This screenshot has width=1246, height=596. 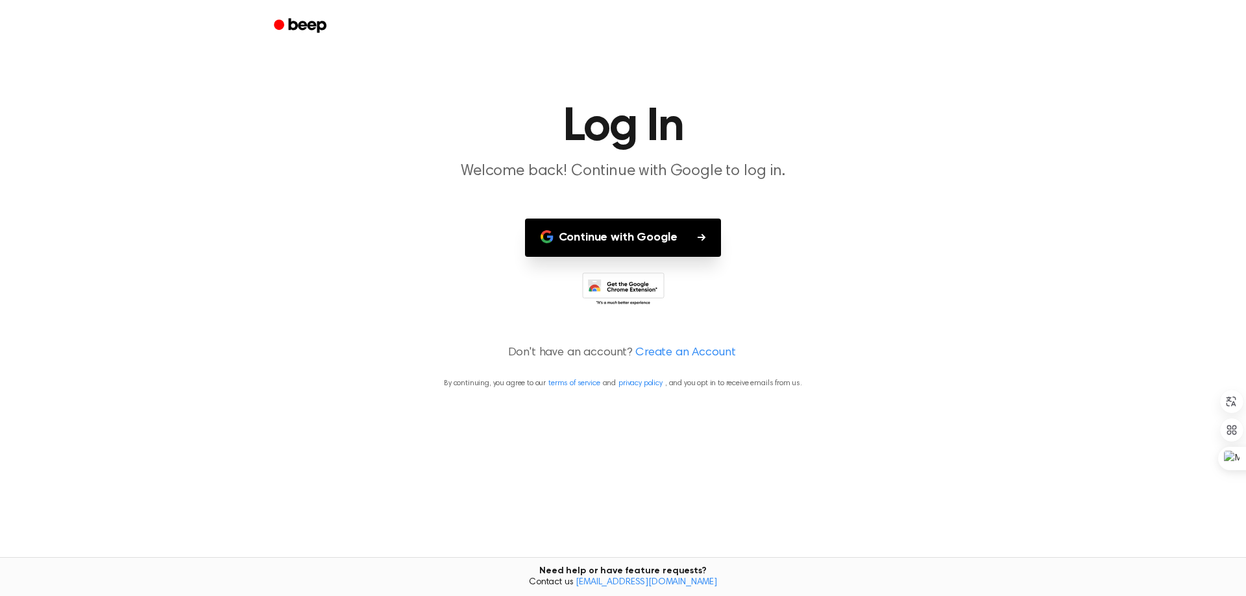 I want to click on button: Continue with Google, so click(x=623, y=238).